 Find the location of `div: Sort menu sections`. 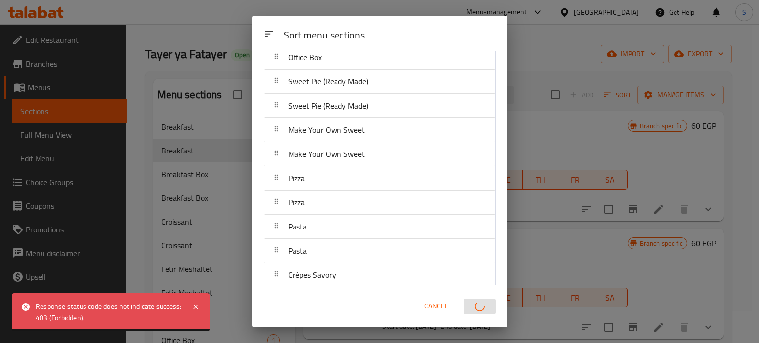

div: Sort menu sections is located at coordinates (389, 36).